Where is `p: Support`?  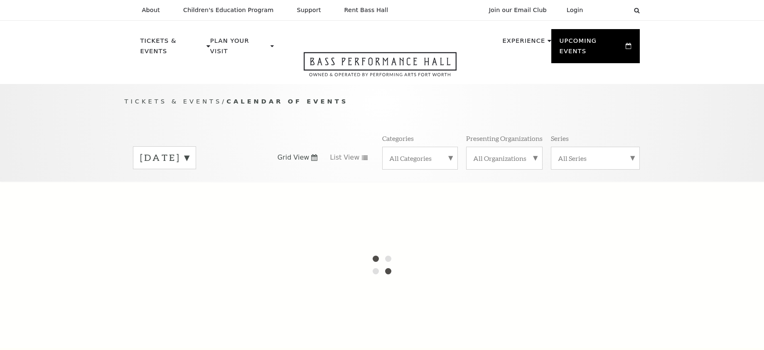
p: Support is located at coordinates (309, 10).